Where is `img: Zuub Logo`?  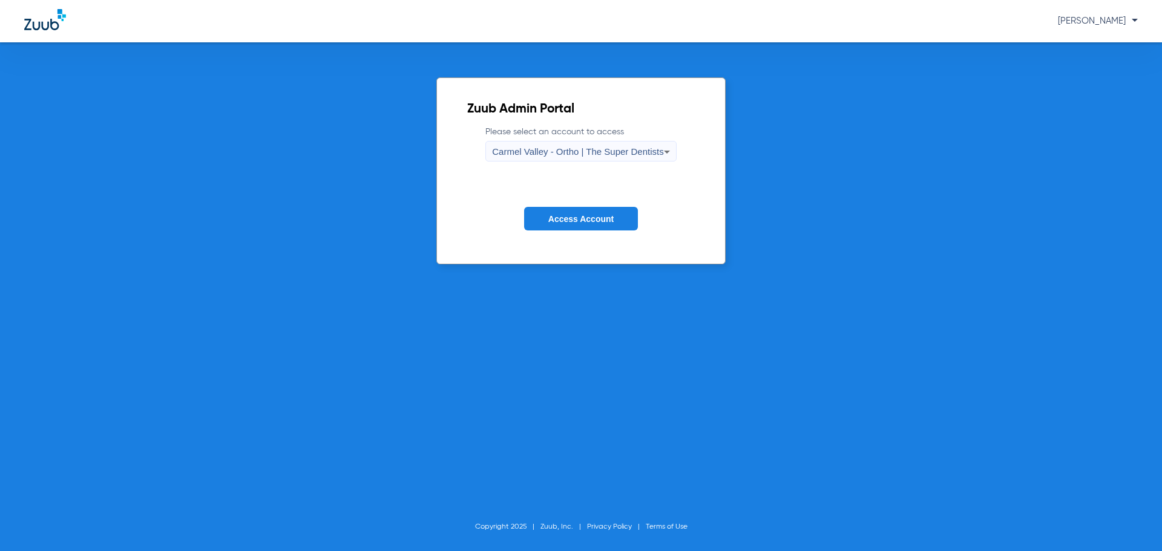 img: Zuub Logo is located at coordinates (45, 19).